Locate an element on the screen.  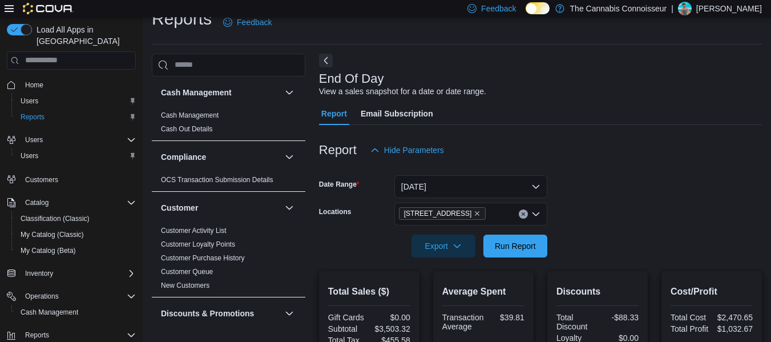
span: 2-1874 Scugog Street is located at coordinates (442, 213).